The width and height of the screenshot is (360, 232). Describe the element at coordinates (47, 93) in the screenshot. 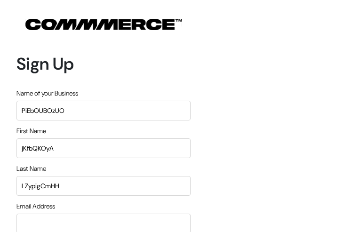

I see `label: Name of your Business` at that location.